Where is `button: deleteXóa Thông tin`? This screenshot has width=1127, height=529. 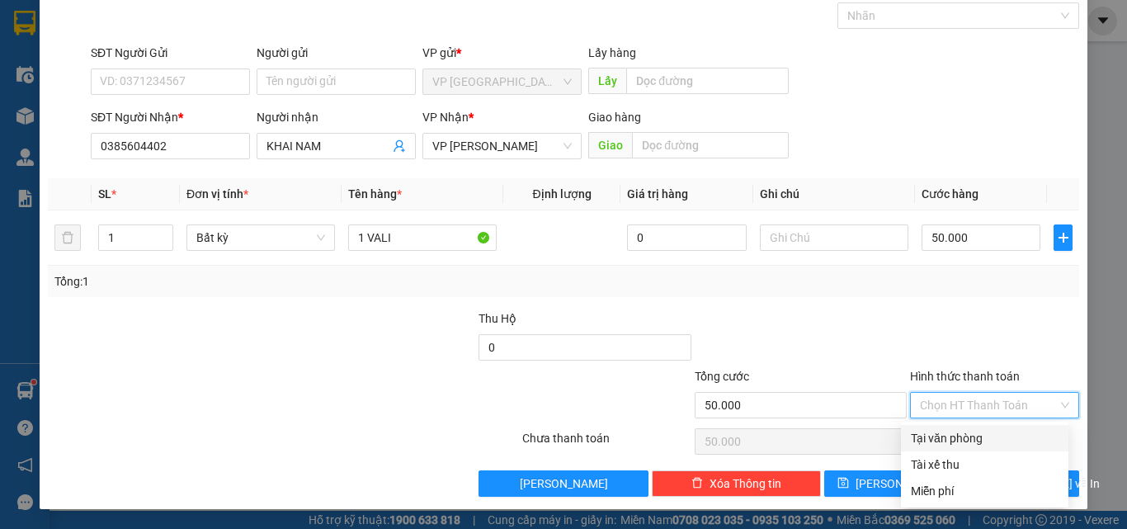
button: deleteXóa Thông tin is located at coordinates (736, 484).